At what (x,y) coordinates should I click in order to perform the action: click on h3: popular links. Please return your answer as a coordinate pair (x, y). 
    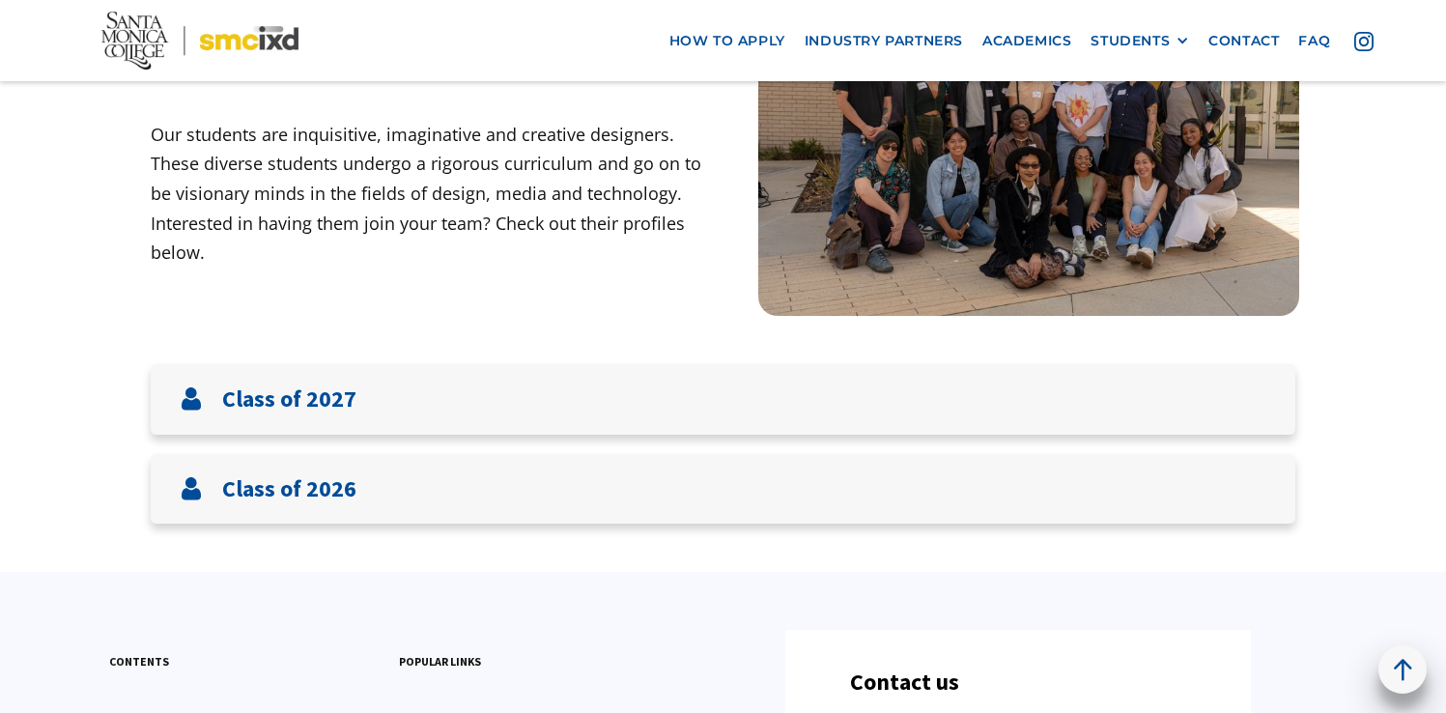
    Looking at the image, I should click on (439, 661).